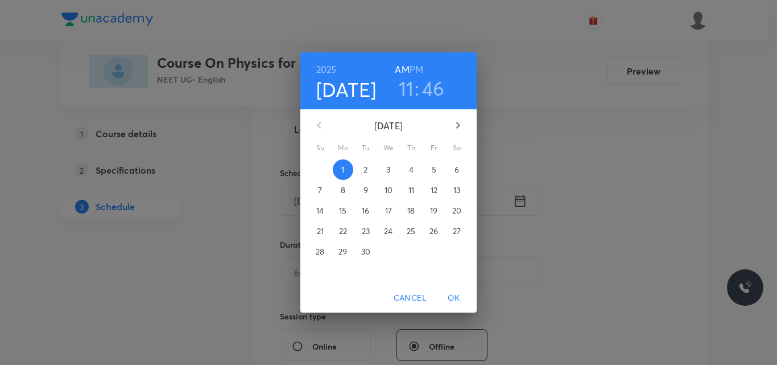 This screenshot has width=777, height=365. What do you see at coordinates (388, 190) in the screenshot?
I see `p: 10` at bounding box center [388, 190].